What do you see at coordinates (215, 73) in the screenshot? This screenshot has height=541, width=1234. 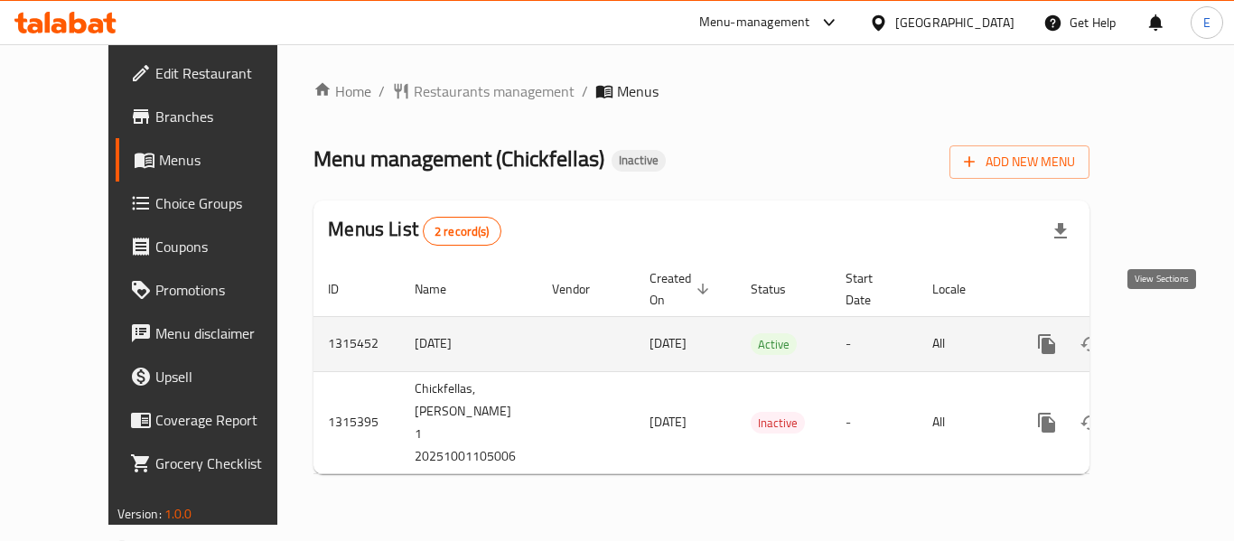 I see `a: Edit Restaurant` at bounding box center [215, 73].